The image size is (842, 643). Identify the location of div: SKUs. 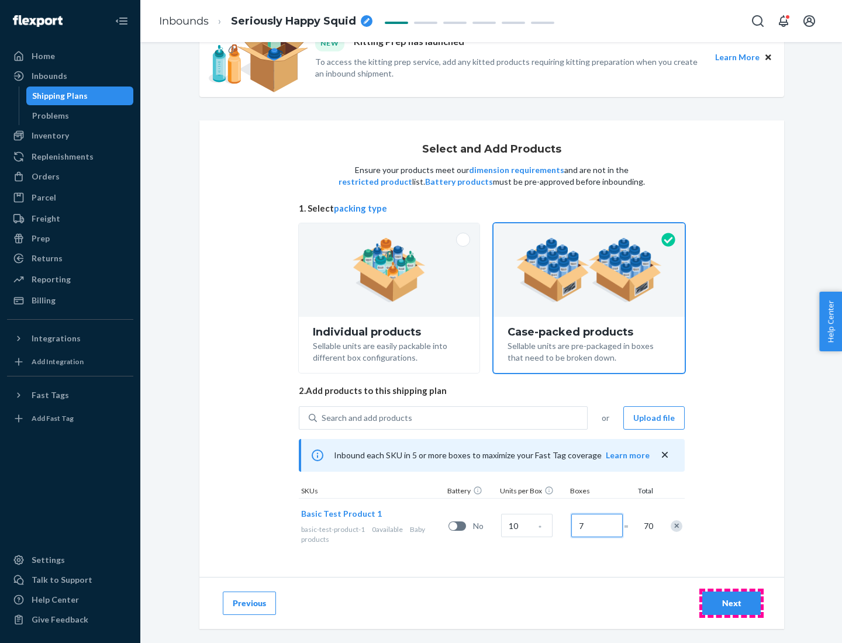
(372, 492).